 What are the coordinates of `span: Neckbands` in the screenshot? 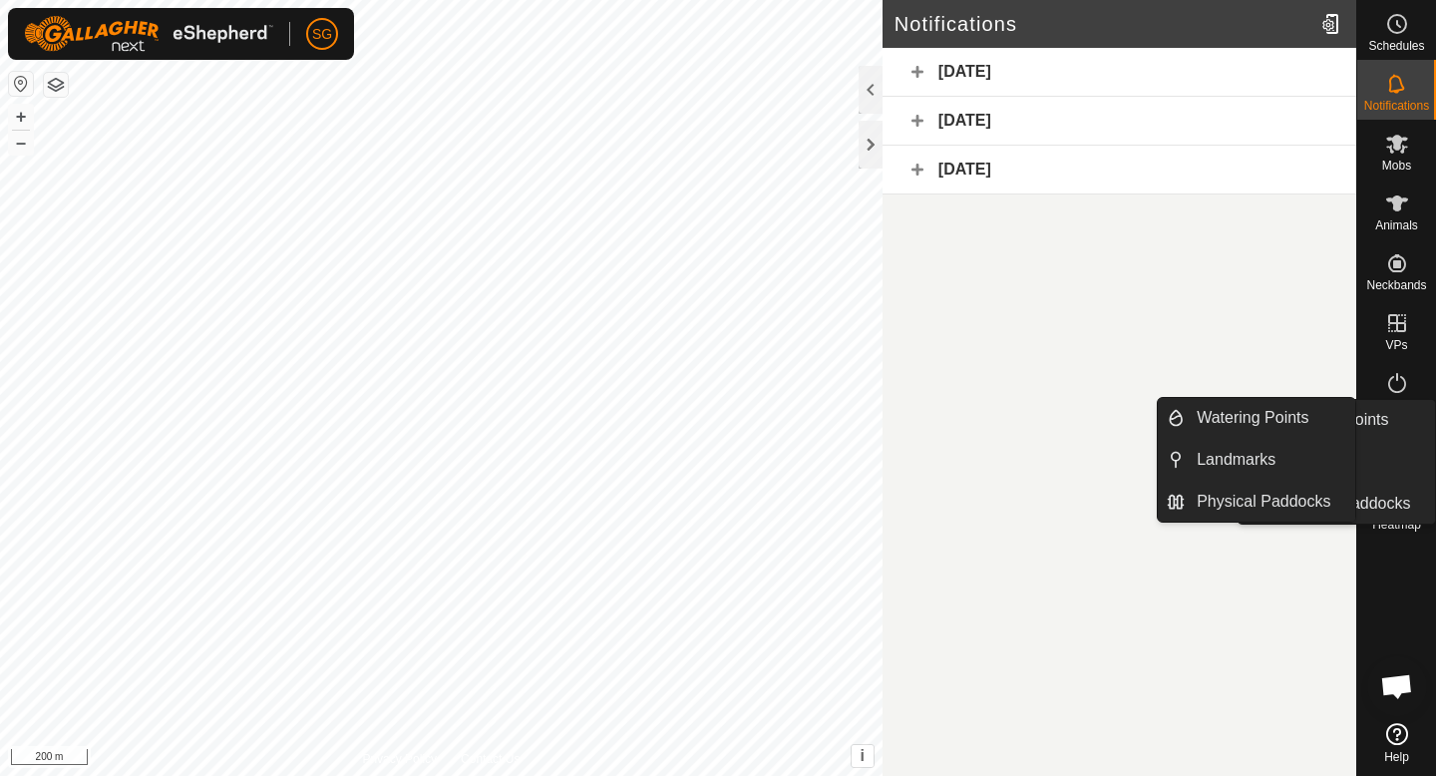 It's located at (1396, 285).